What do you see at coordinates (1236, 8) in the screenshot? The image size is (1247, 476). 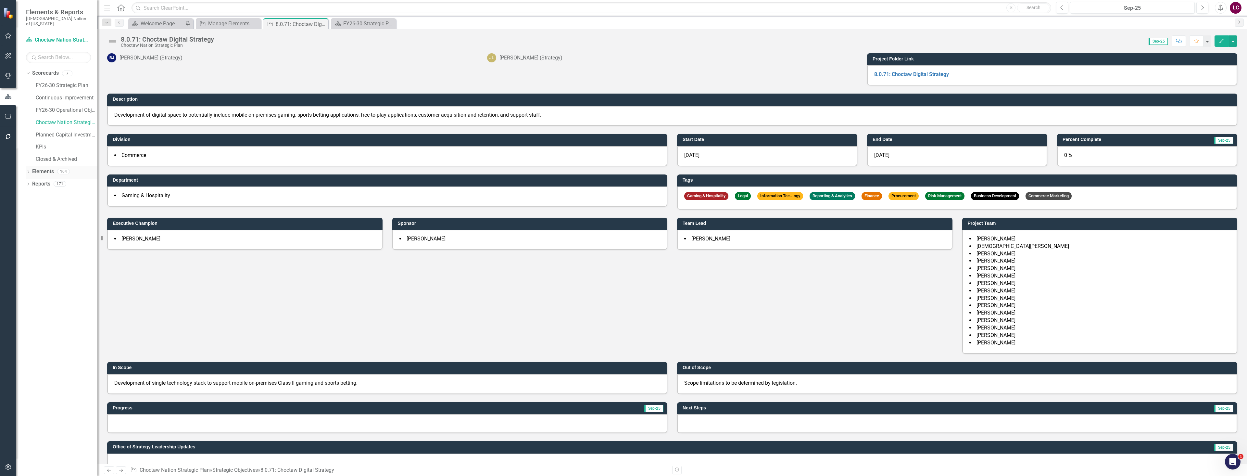 I see `div: LC` at bounding box center [1236, 8].